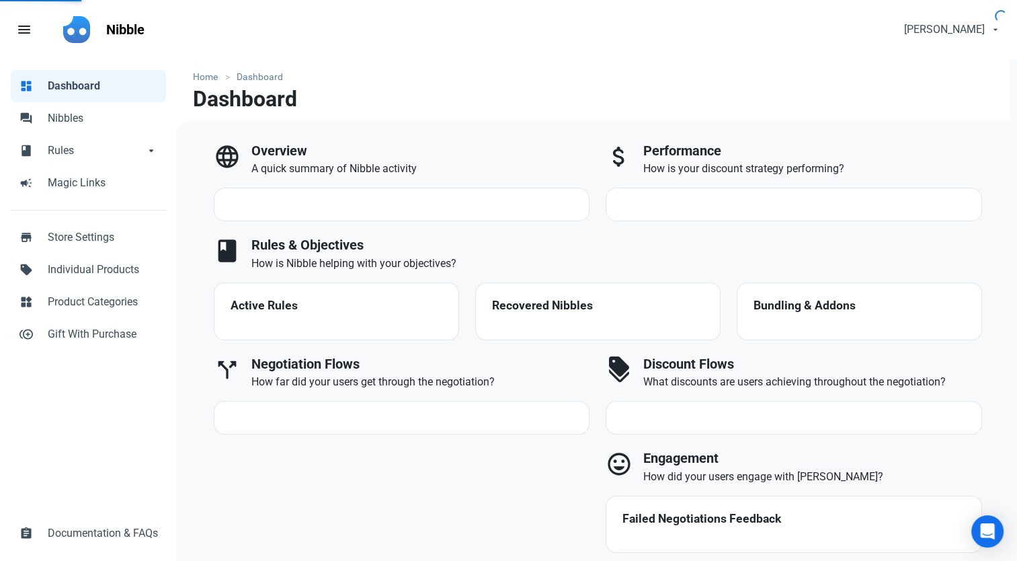 This screenshot has height=561, width=1017. What do you see at coordinates (151, 149) in the screenshot?
I see `span: arrow_drop_down` at bounding box center [151, 149].